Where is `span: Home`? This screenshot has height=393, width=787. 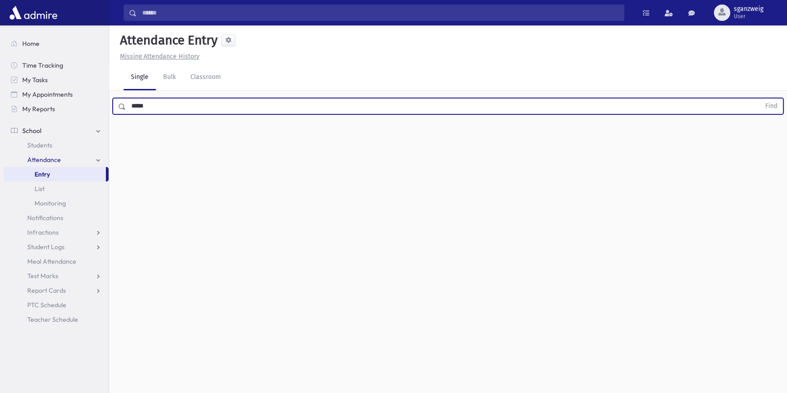
span: Home is located at coordinates (31, 44).